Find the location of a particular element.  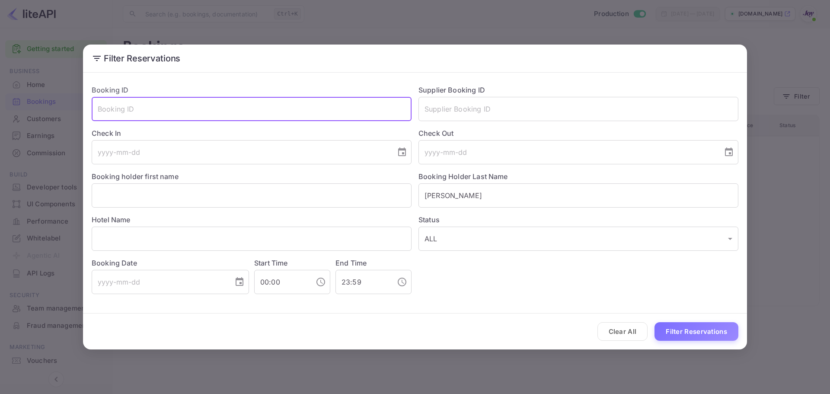

button: Filter Reservations is located at coordinates (696, 331).